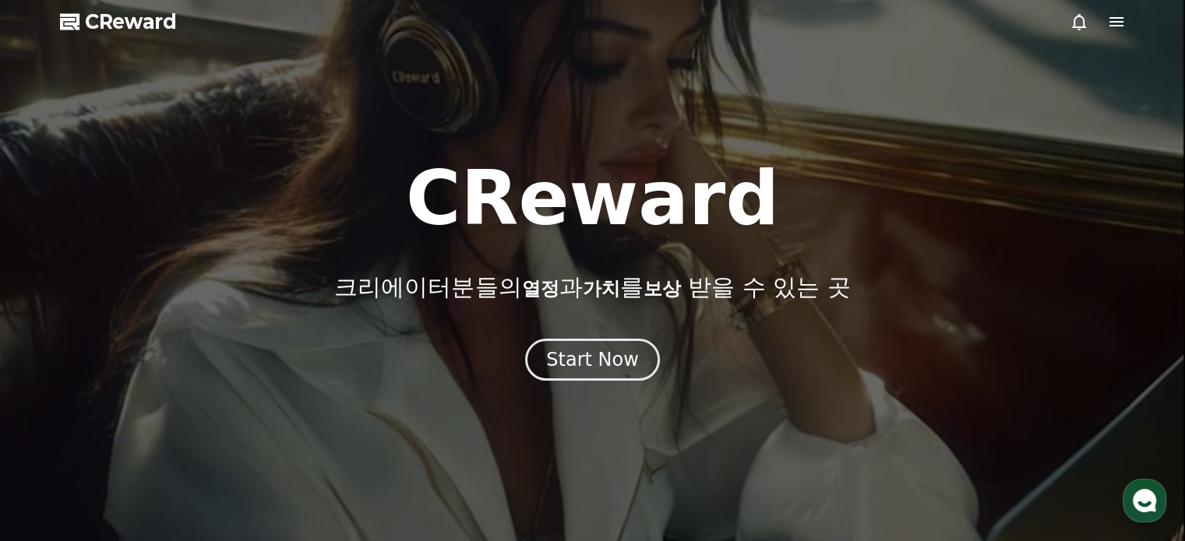 The height and width of the screenshot is (541, 1185). I want to click on div: CReward, so click(115, 17).